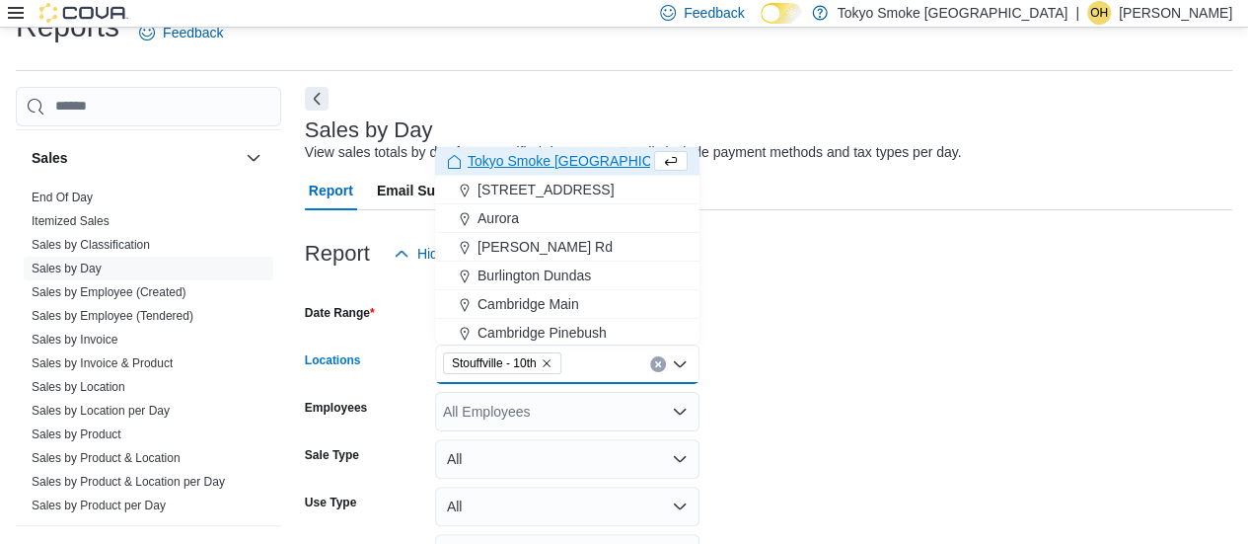  I want to click on span: Cambridge Pinebush, so click(542, 332).